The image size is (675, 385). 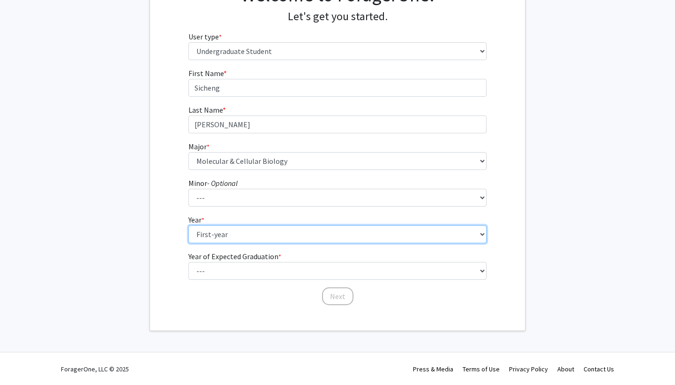 I want to click on label: Year, so click(x=197, y=220).